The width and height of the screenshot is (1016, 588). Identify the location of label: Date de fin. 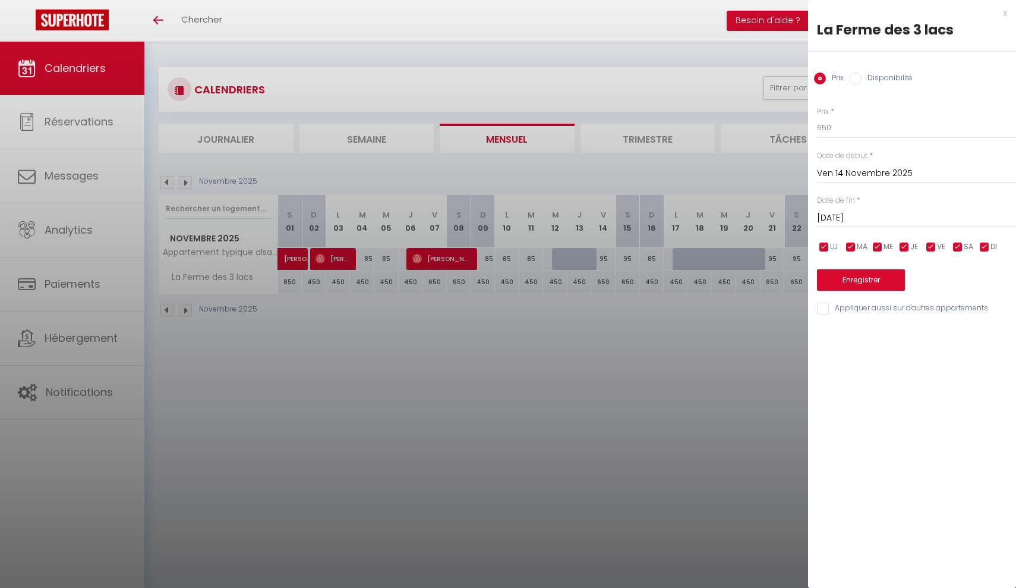
(836, 200).